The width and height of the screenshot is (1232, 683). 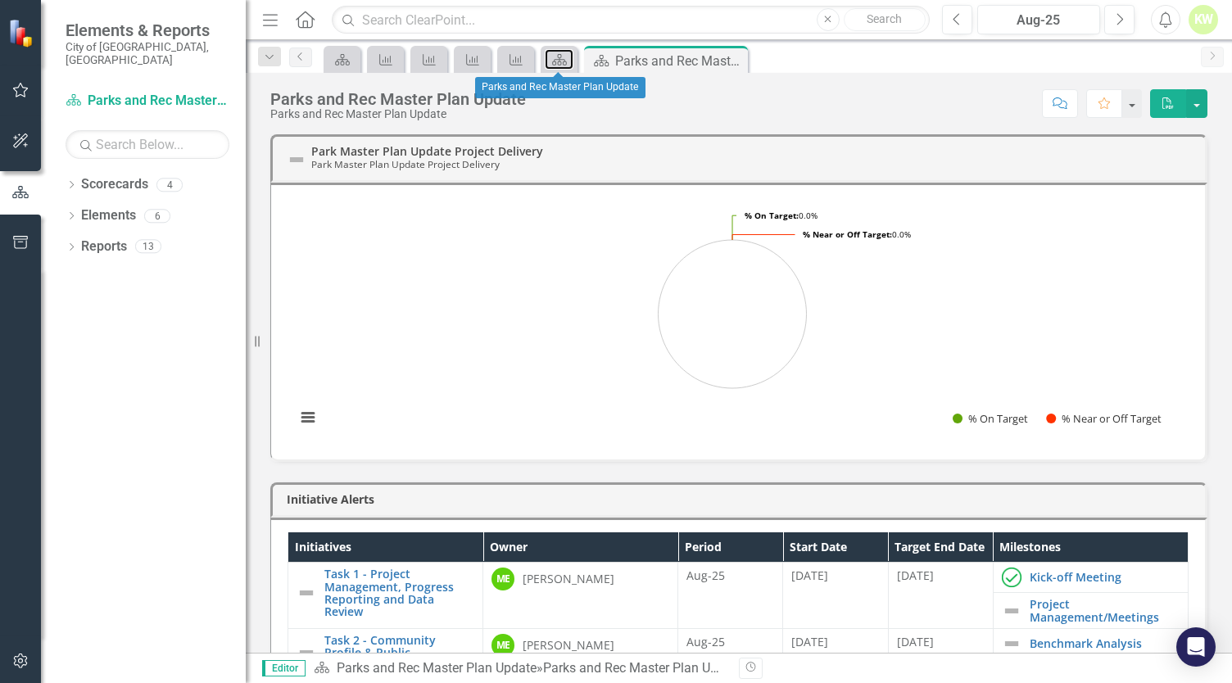 I want to click on a: Task 2 - Community Profile & Public Engagement, so click(x=399, y=653).